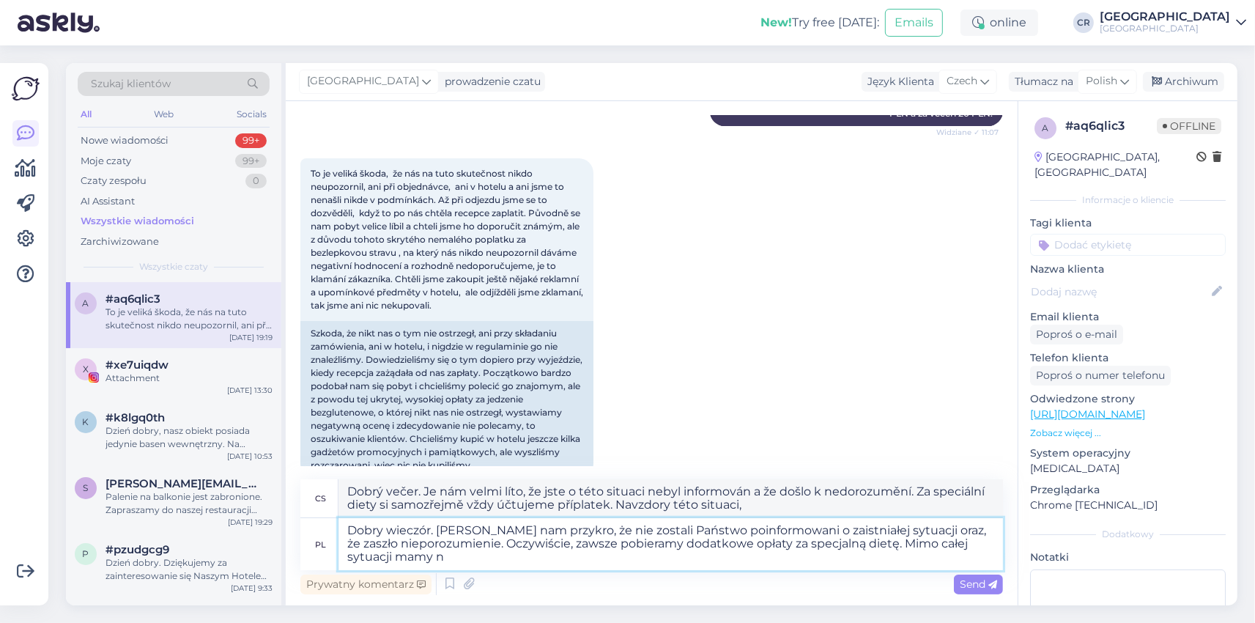 This screenshot has width=1255, height=623. Describe the element at coordinates (1076, 334) in the screenshot. I see `div: Poproś o e-mail` at that location.